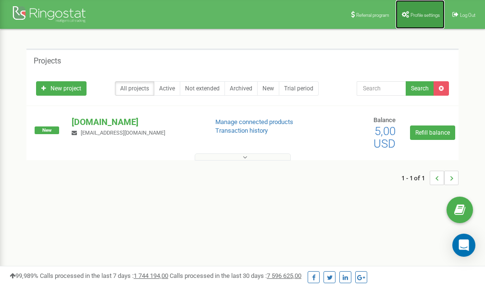  Describe the element at coordinates (241, 88) in the screenshot. I see `a: Archived` at that location.